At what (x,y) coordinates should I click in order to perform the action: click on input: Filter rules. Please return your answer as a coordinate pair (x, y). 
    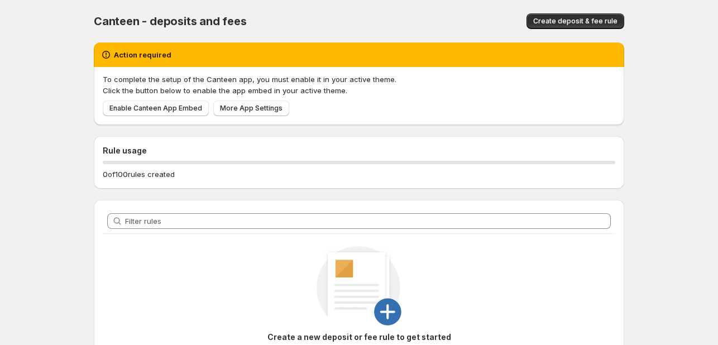
    Looking at the image, I should click on (368, 221).